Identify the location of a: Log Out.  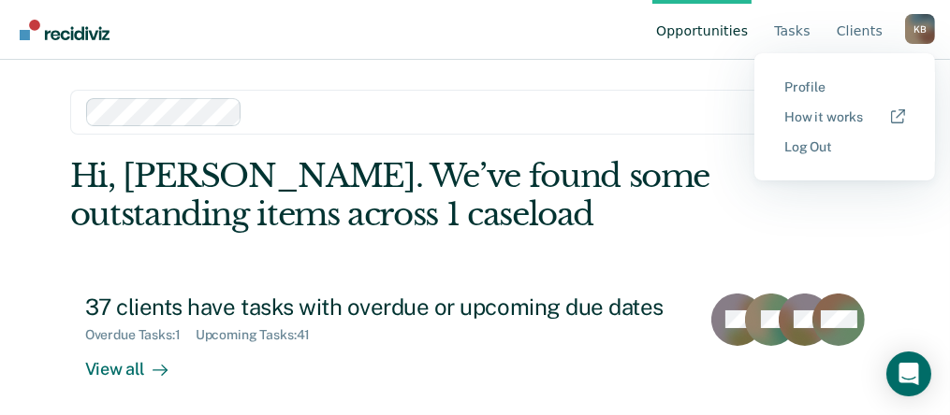
(844, 147).